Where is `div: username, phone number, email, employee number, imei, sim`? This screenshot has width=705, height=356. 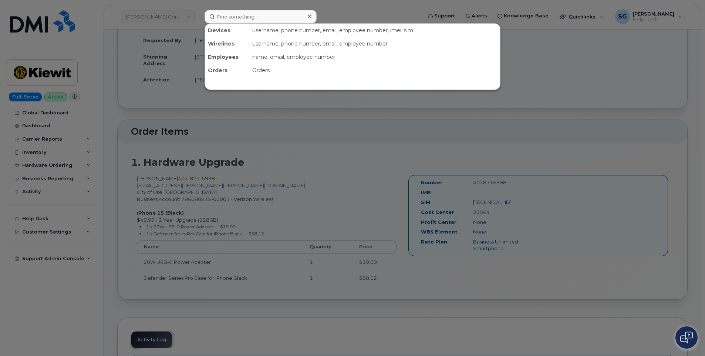
div: username, phone number, email, employee number, imei, sim is located at coordinates (375, 30).